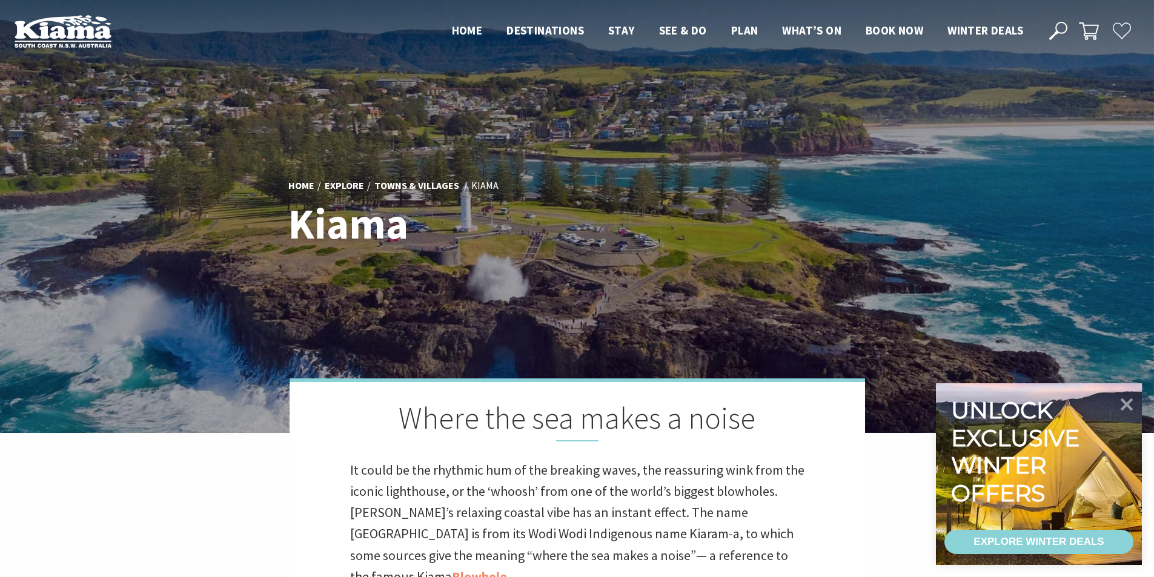 The height and width of the screenshot is (577, 1154). I want to click on li: Kiama, so click(485, 186).